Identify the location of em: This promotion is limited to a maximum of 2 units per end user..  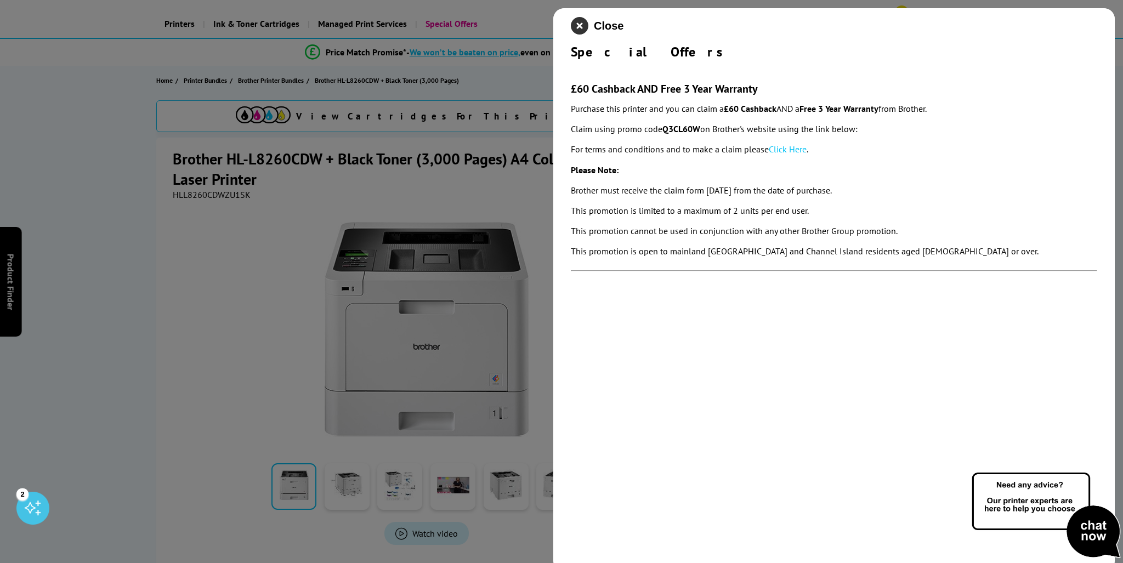
(690, 211).